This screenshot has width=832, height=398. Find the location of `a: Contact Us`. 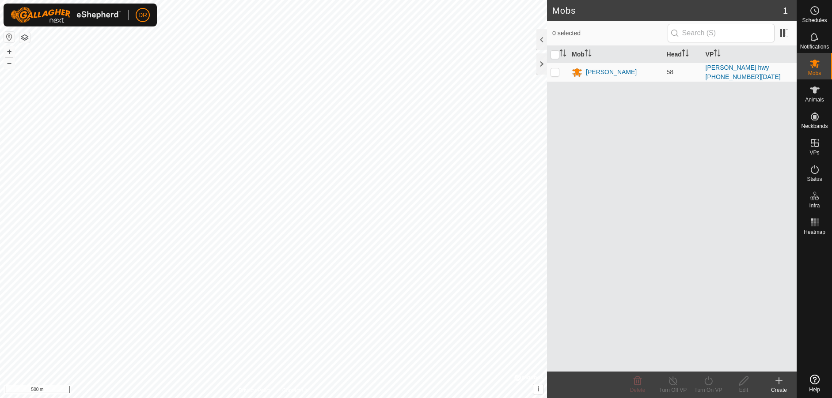

a: Contact Us is located at coordinates (295, 391).